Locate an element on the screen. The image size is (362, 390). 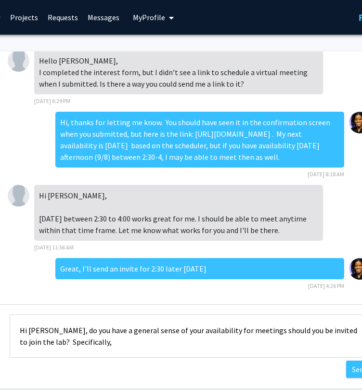
span: My Profile is located at coordinates (149, 17).